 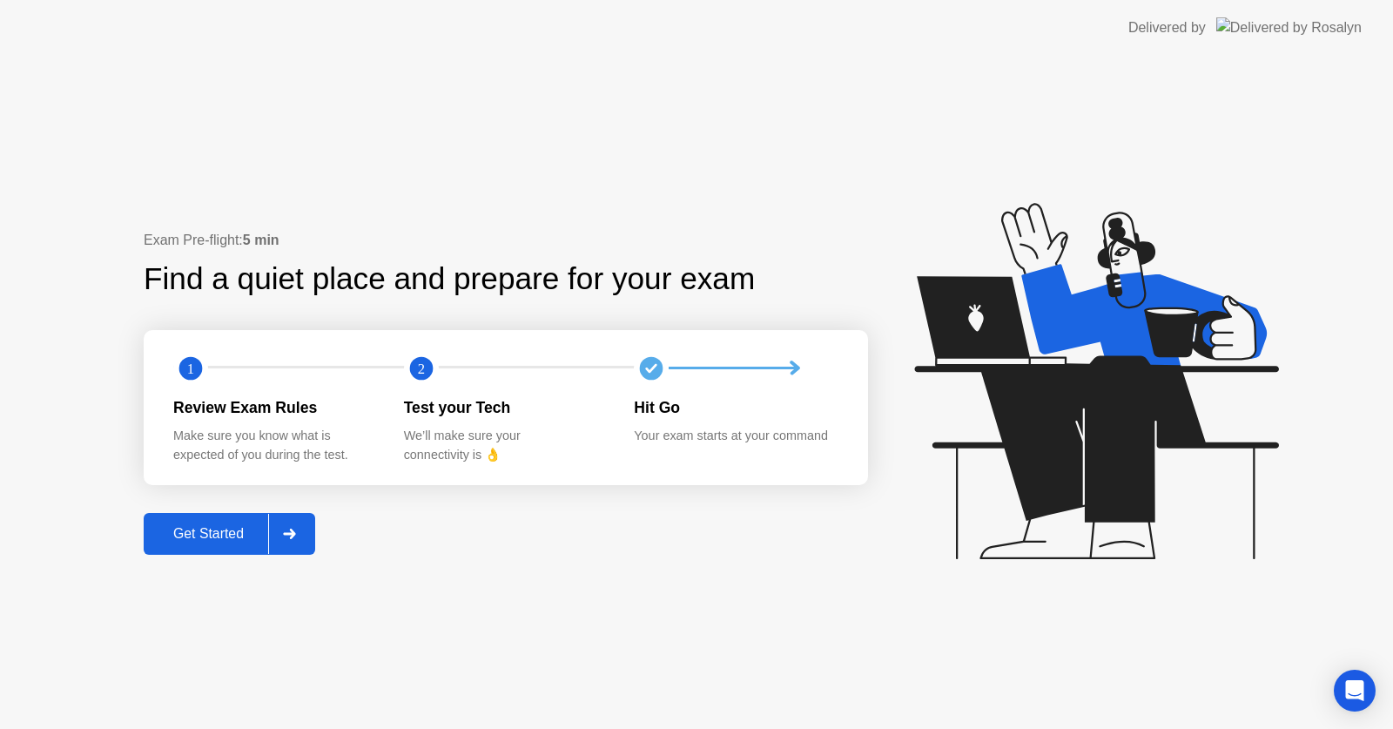 I want to click on div: Your exam starts at your command, so click(x=735, y=436).